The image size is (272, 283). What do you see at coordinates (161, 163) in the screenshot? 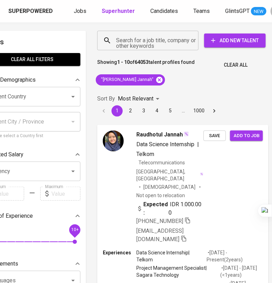
I see `span: Telecommunications` at bounding box center [161, 163].